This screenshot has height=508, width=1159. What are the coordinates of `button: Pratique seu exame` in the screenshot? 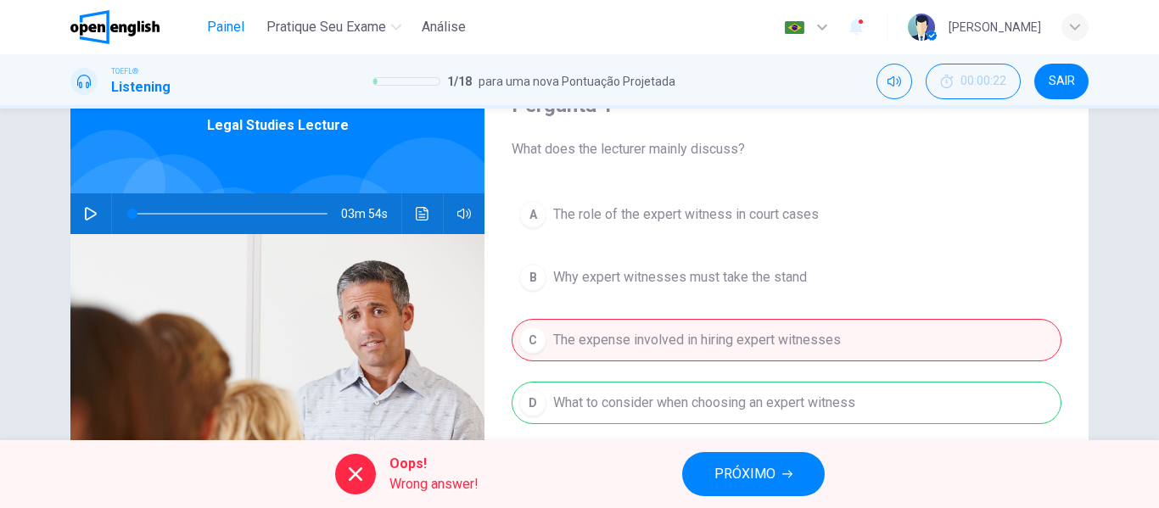 It's located at (333, 27).